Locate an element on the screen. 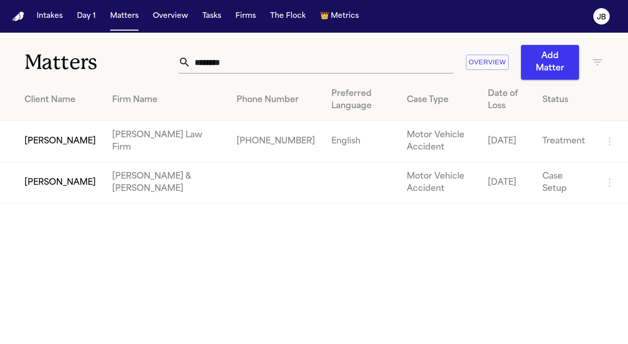  a: Tasks is located at coordinates (212, 16).